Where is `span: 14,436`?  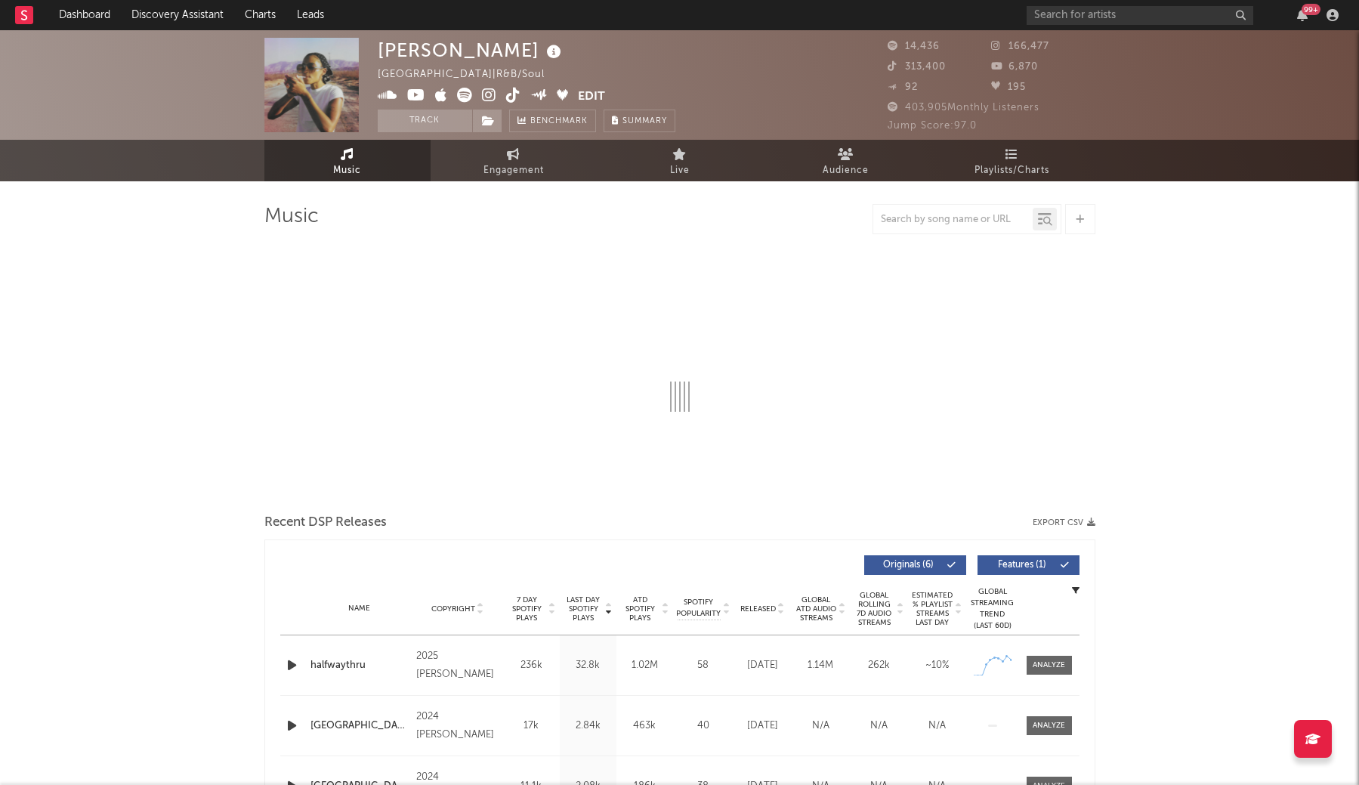
span: 14,436 is located at coordinates (913, 46).